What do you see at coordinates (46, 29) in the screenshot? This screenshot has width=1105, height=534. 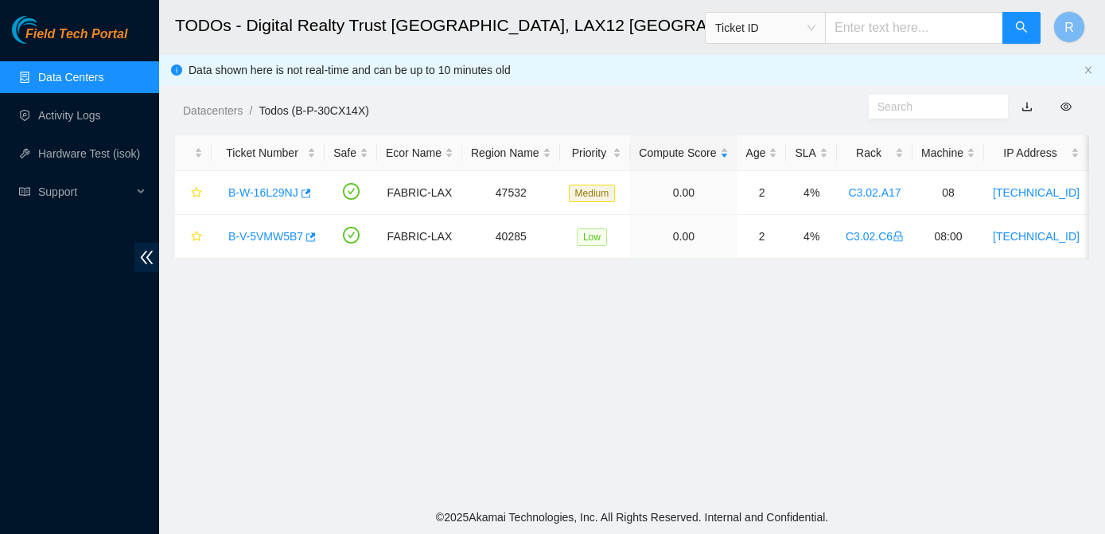 I see `img: Akamai Technologies` at bounding box center [46, 29].